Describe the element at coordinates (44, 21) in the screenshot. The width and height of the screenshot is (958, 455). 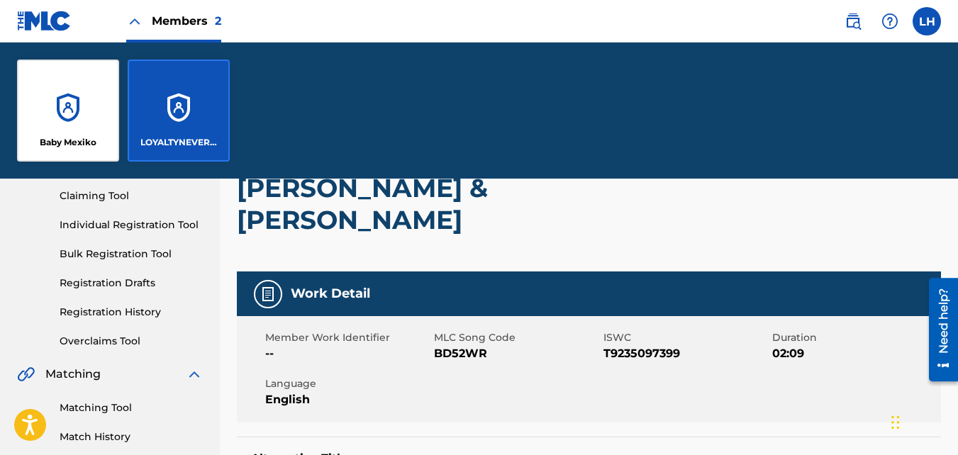
I see `img: MLC Logo` at that location.